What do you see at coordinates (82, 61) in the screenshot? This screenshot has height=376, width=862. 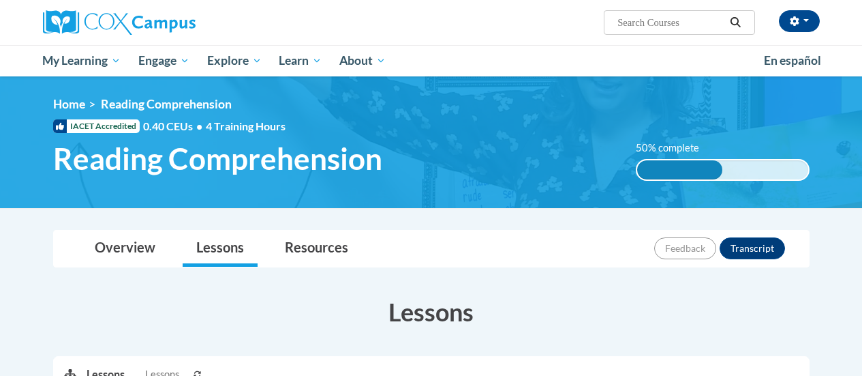 I see `a: My Learning` at bounding box center [82, 61].